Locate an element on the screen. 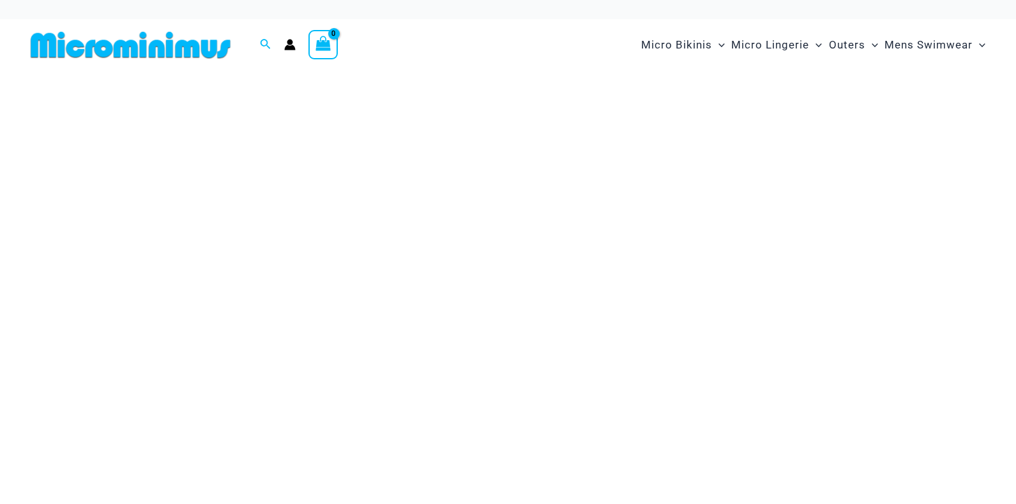  a: View Shopping Cart, empty is located at coordinates (323, 45).